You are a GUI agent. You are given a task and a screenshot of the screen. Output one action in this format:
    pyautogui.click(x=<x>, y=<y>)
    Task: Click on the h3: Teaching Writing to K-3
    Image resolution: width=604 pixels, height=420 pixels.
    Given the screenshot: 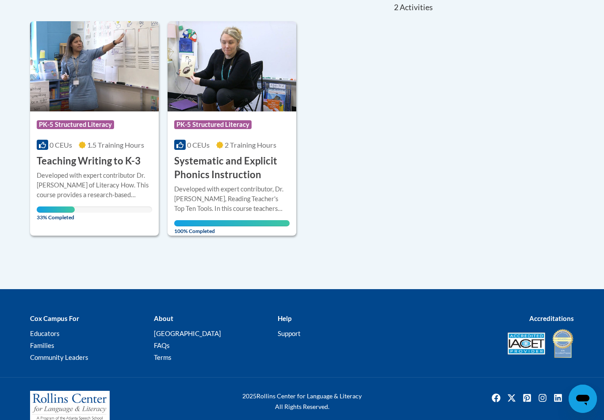 What is the action you would take?
    pyautogui.click(x=88, y=161)
    